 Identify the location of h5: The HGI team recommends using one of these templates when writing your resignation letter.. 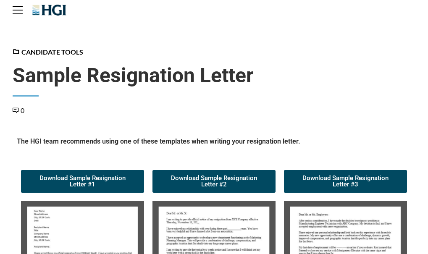
(214, 143).